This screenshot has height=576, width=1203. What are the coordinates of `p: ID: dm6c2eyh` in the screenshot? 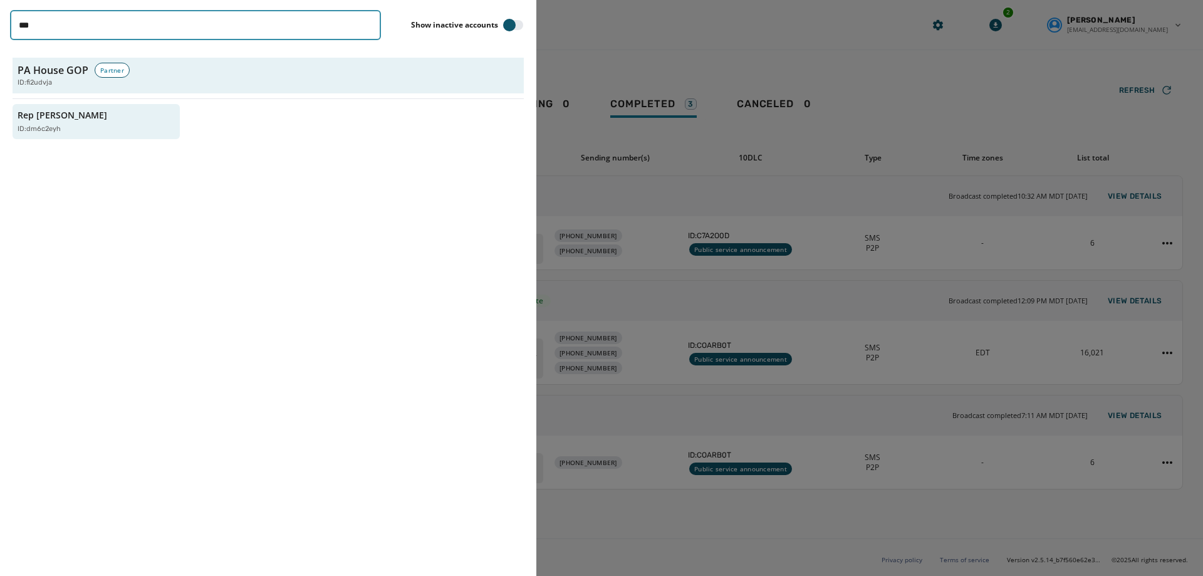 It's located at (39, 129).